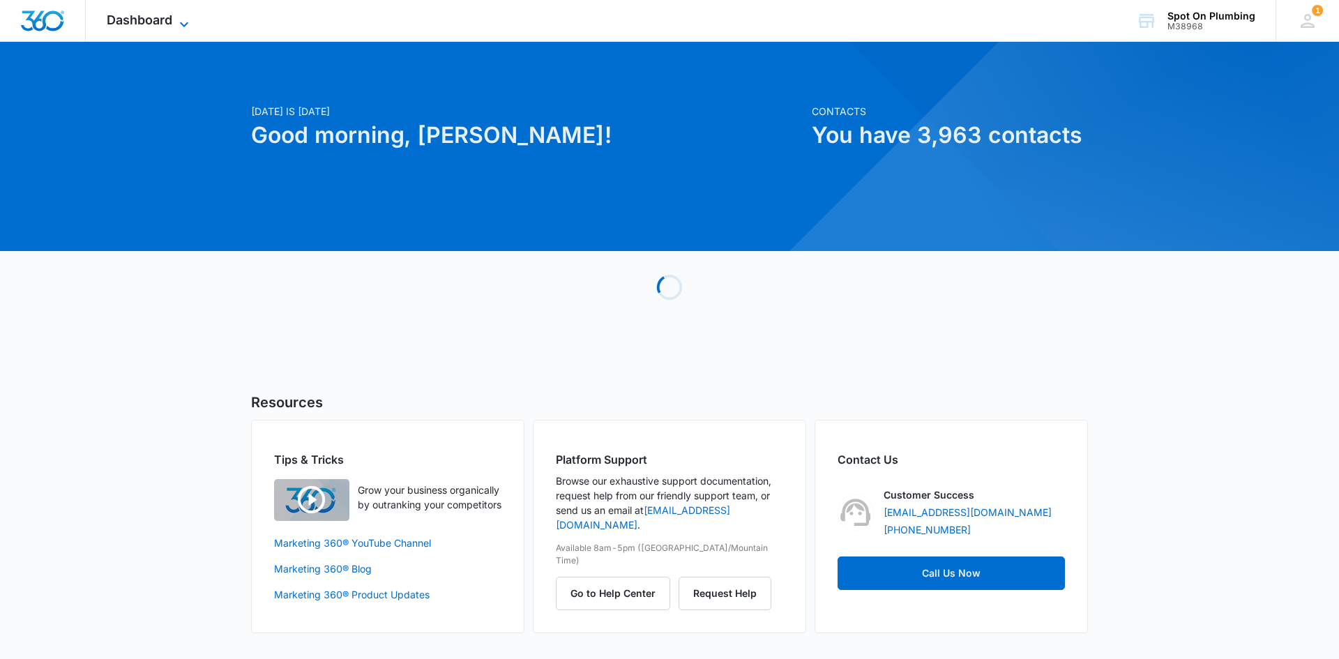  What do you see at coordinates (951, 460) in the screenshot?
I see `h2: Contact Us` at bounding box center [951, 460].